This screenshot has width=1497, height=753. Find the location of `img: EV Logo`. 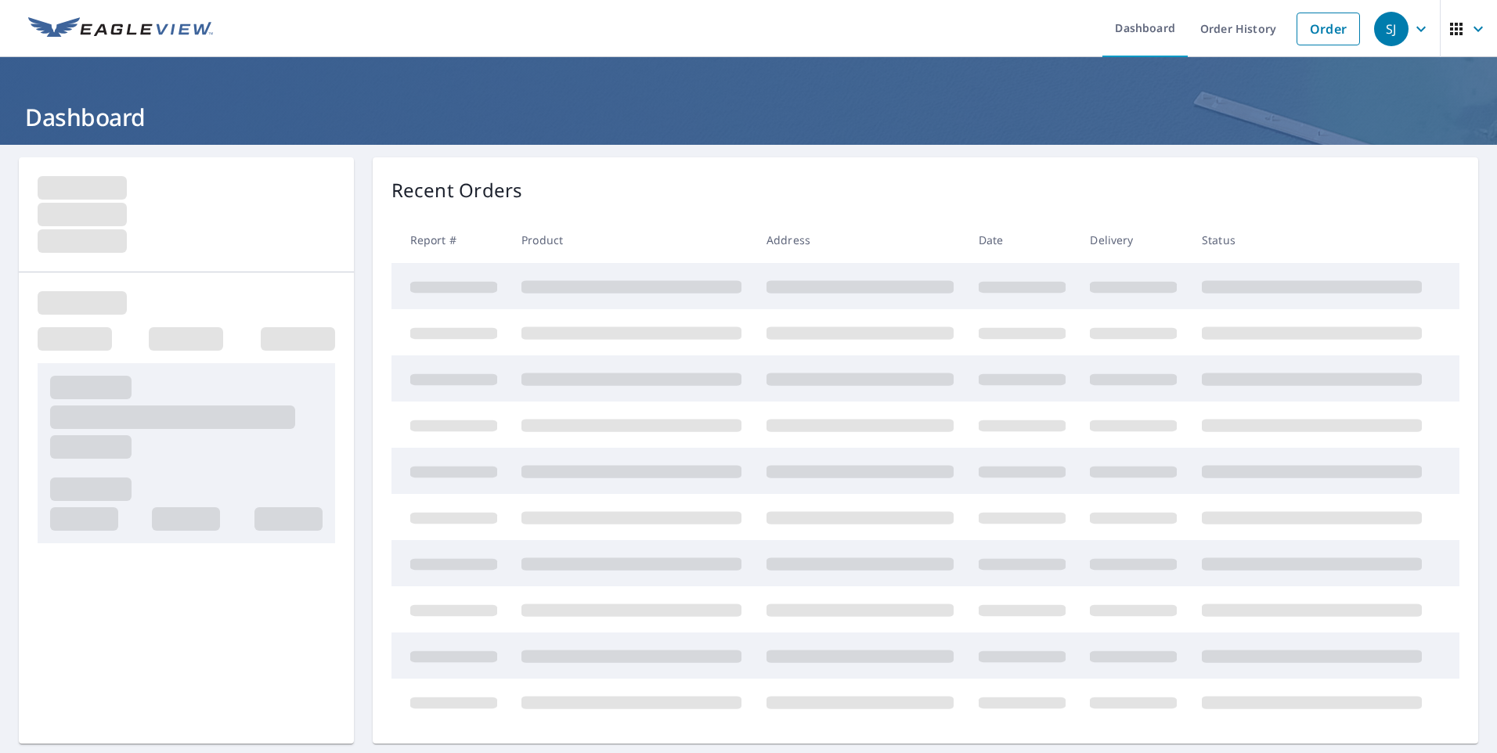

img: EV Logo is located at coordinates (121, 29).